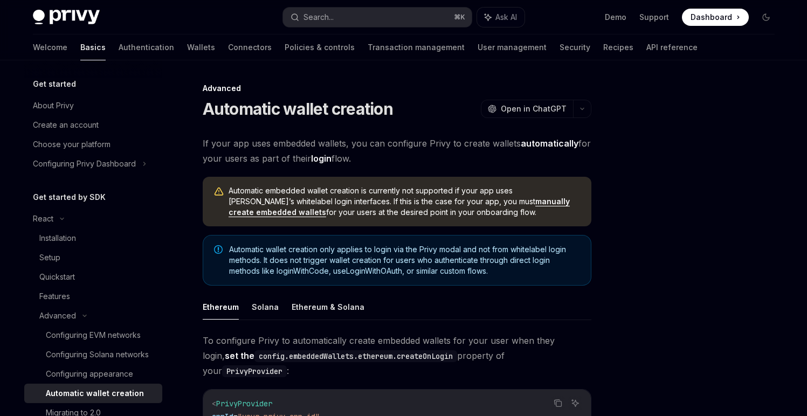 The image size is (807, 416). What do you see at coordinates (201, 47) in the screenshot?
I see `a: Wallets` at bounding box center [201, 47].